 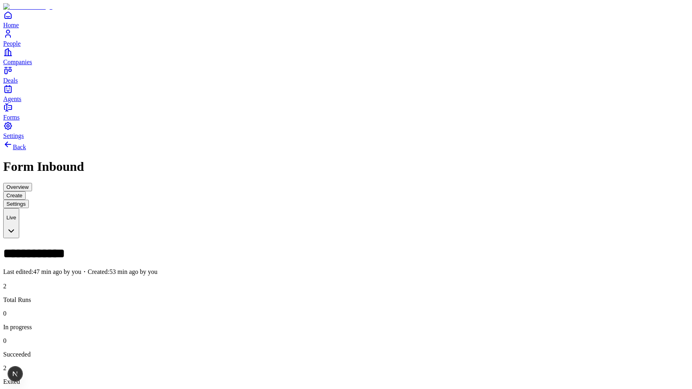 What do you see at coordinates (14, 195) in the screenshot?
I see `button: Create` at bounding box center [14, 195].